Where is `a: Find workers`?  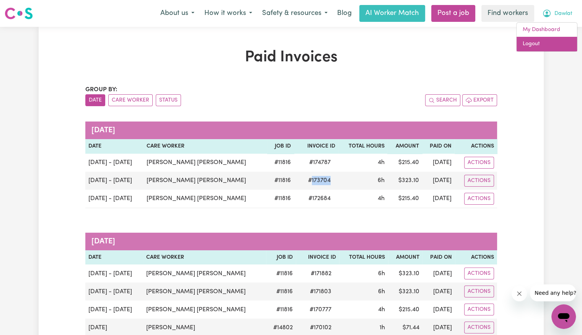 a: Find workers is located at coordinates (508, 13).